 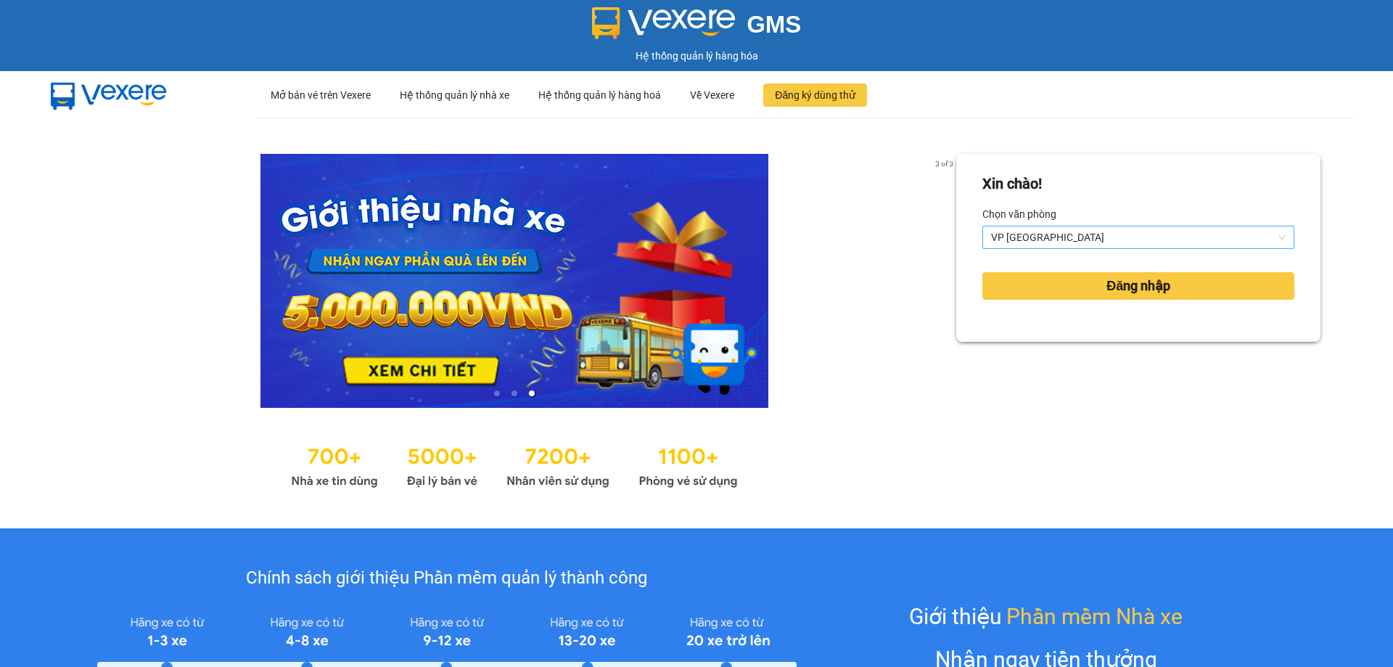 I want to click on div: Giới thiệu, so click(x=1045, y=616).